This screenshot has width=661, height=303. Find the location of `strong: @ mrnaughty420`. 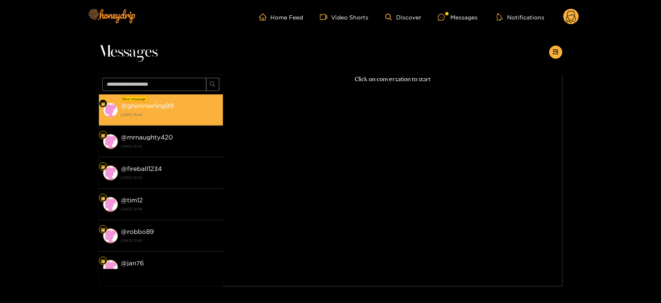

strong: @ mrnaughty420 is located at coordinates (147, 137).